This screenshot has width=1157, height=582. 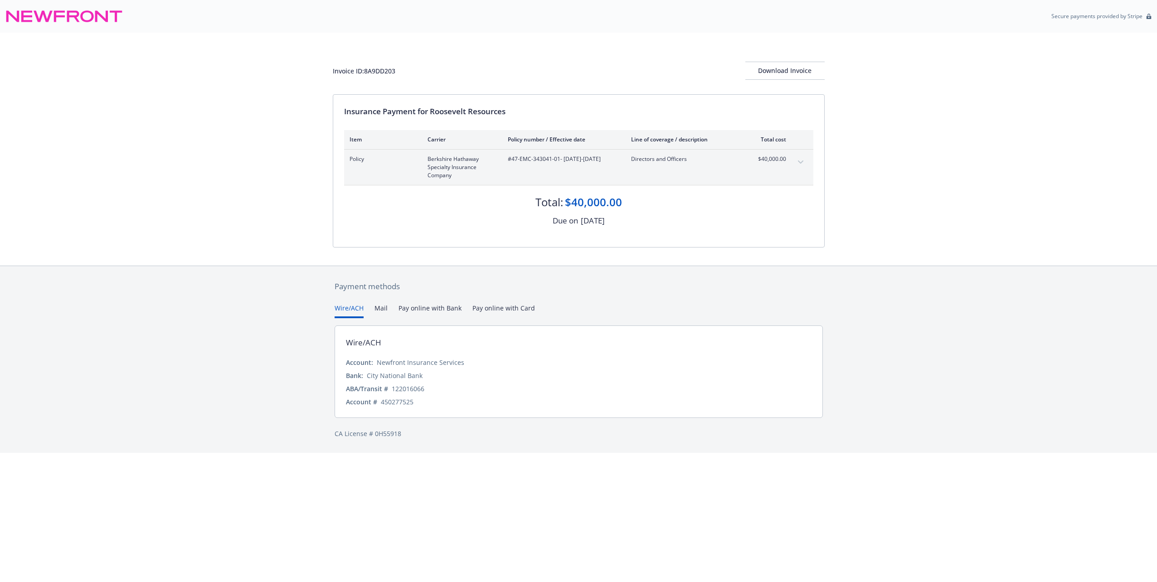 What do you see at coordinates (801, 162) in the screenshot?
I see `button: expand content` at bounding box center [801, 162].